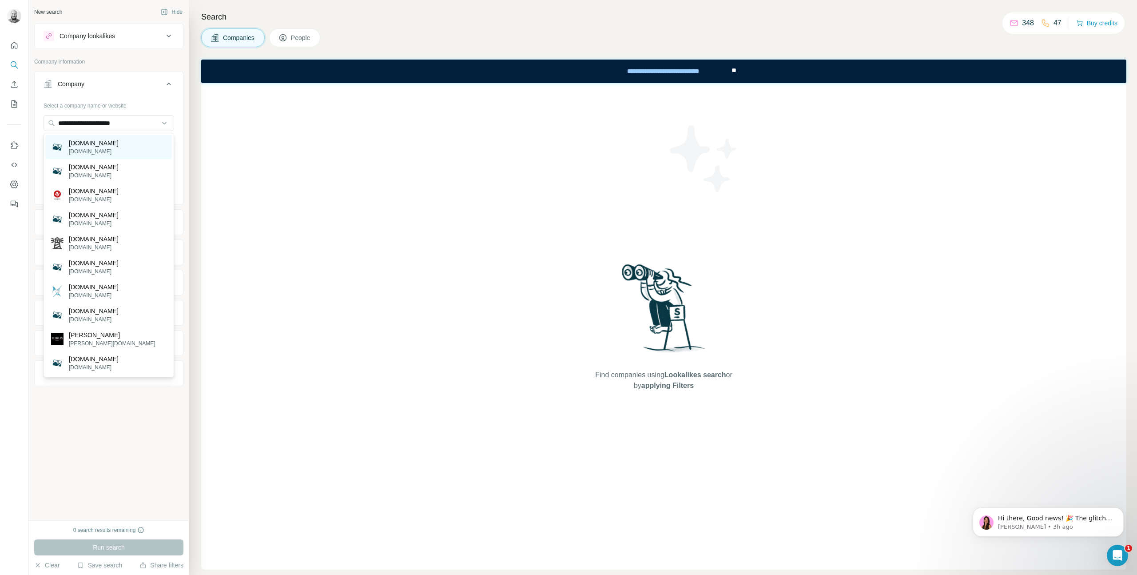 The image size is (1137, 575). What do you see at coordinates (57, 291) in the screenshot?
I see `img: grandermarlin.com` at bounding box center [57, 291].